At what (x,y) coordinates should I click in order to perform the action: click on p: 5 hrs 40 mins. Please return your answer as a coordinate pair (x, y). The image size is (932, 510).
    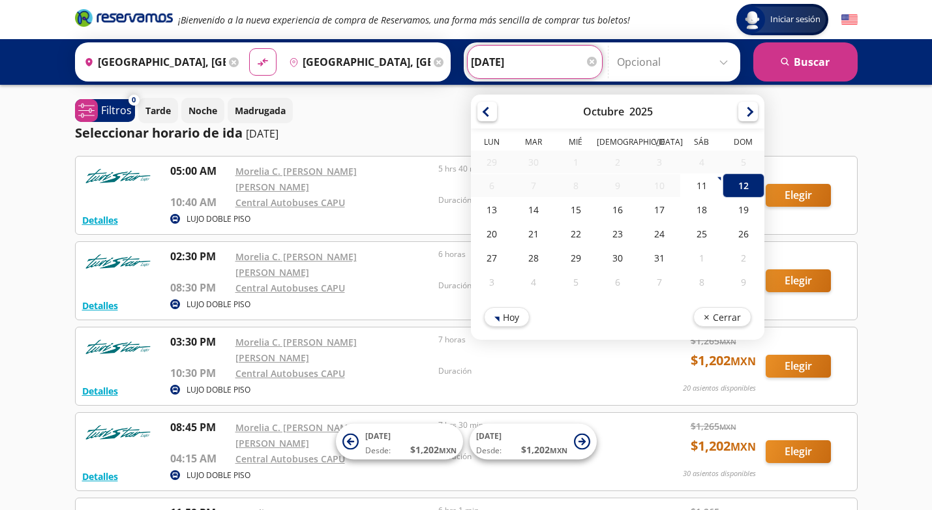
    Looking at the image, I should click on (537, 169).